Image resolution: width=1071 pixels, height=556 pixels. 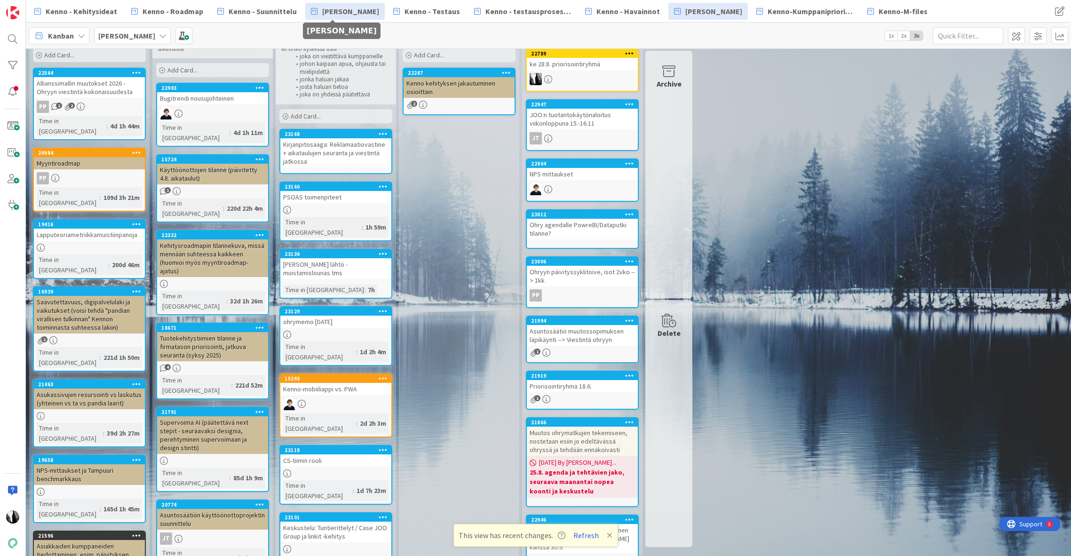 What do you see at coordinates (214, 412) in the screenshot?
I see `div: 21791` at bounding box center [214, 412].